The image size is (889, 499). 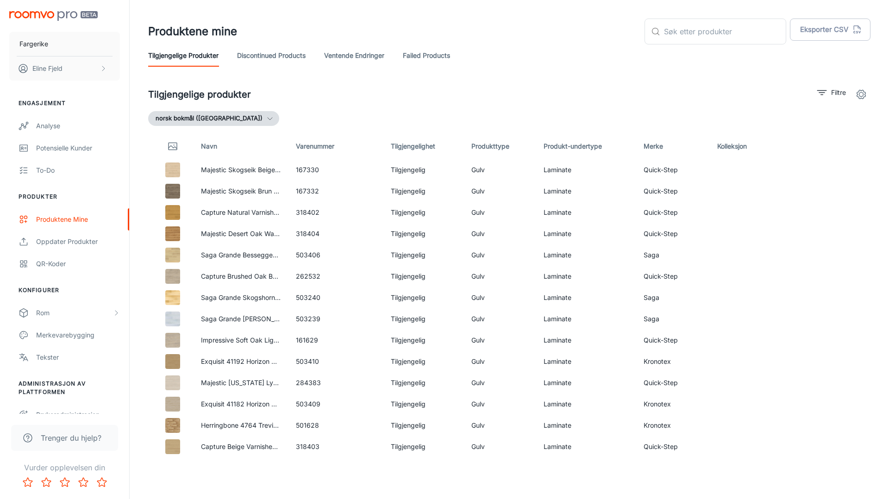 I want to click on a: Ventende endringer, so click(x=354, y=56).